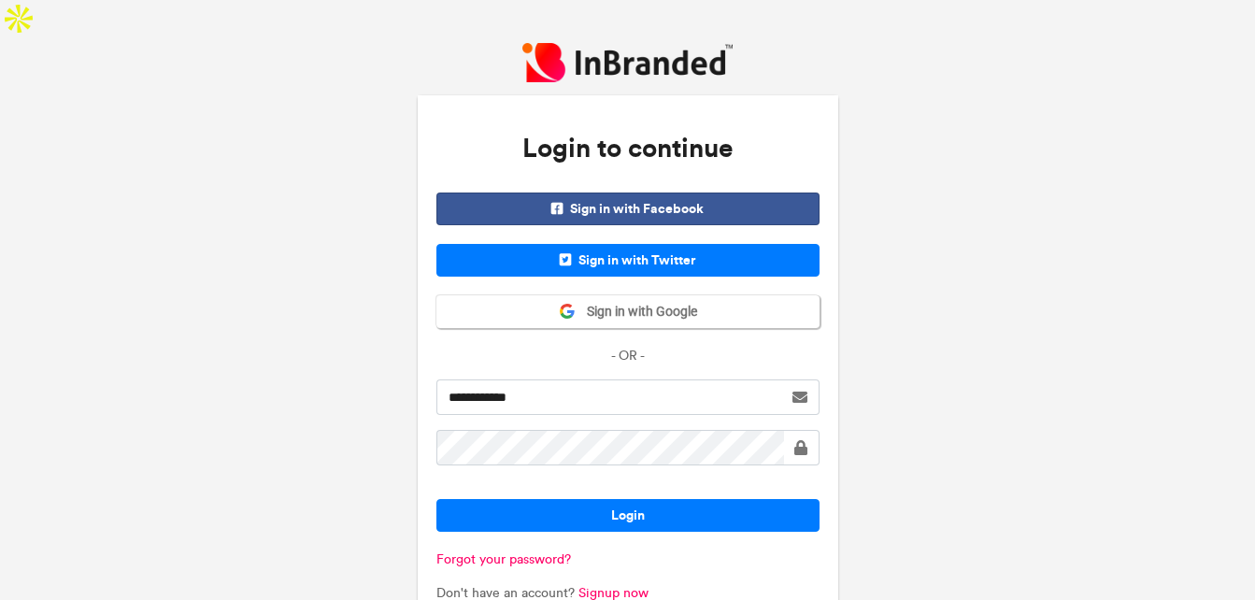  What do you see at coordinates (628, 356) in the screenshot?
I see `p: - OR -` at bounding box center [628, 356].